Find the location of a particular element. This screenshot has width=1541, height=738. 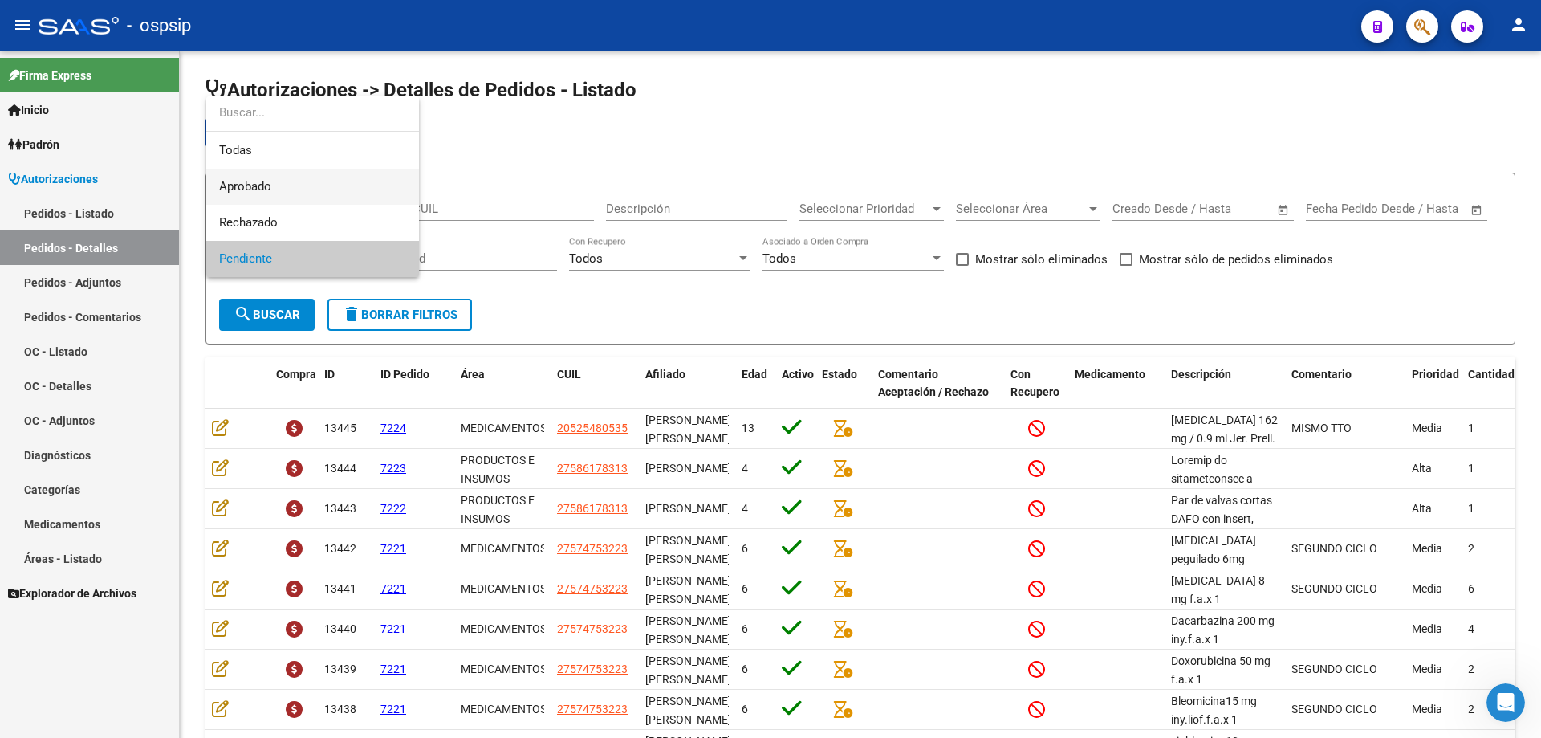

span: Todas is located at coordinates (312, 150).